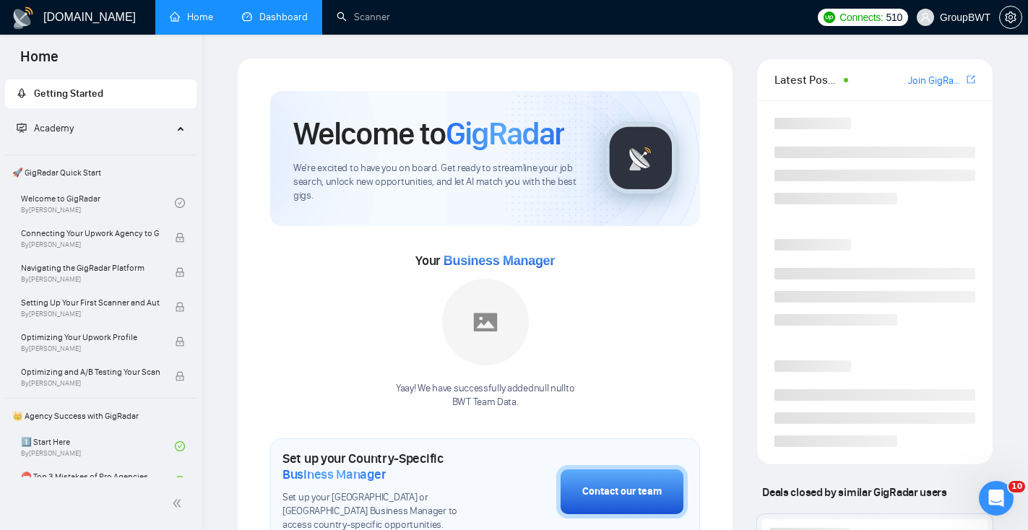 The width and height of the screenshot is (1028, 530). What do you see at coordinates (428, 134) in the screenshot?
I see `h1: Welcome to` at bounding box center [428, 134].